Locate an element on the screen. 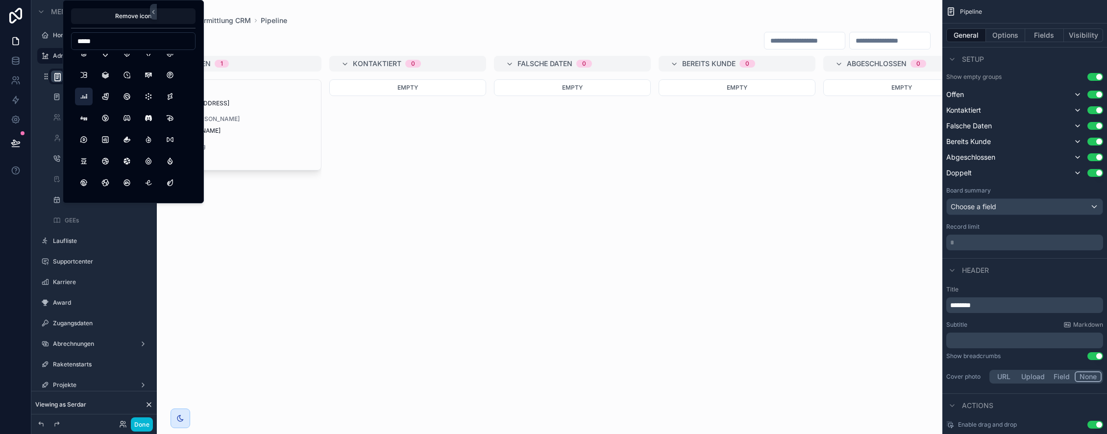  button: BrandEmber is located at coordinates (148, 183).